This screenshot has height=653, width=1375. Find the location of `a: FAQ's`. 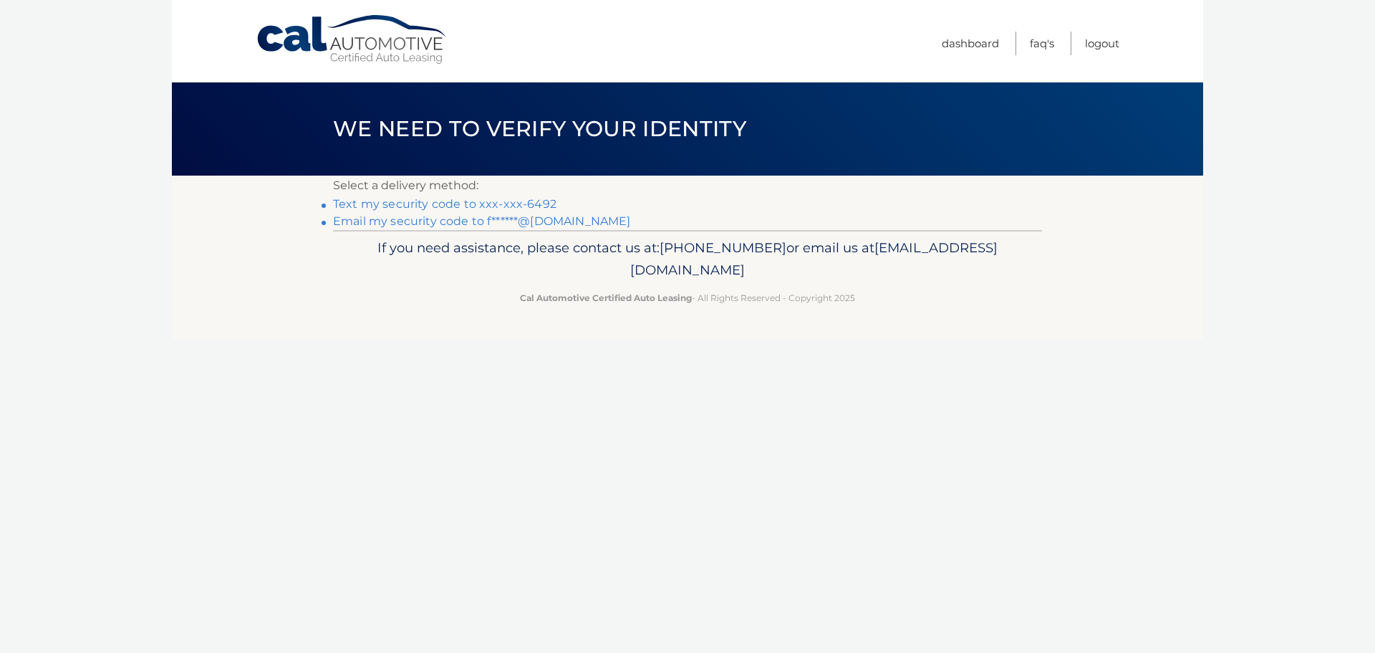

a: FAQ's is located at coordinates (1042, 43).